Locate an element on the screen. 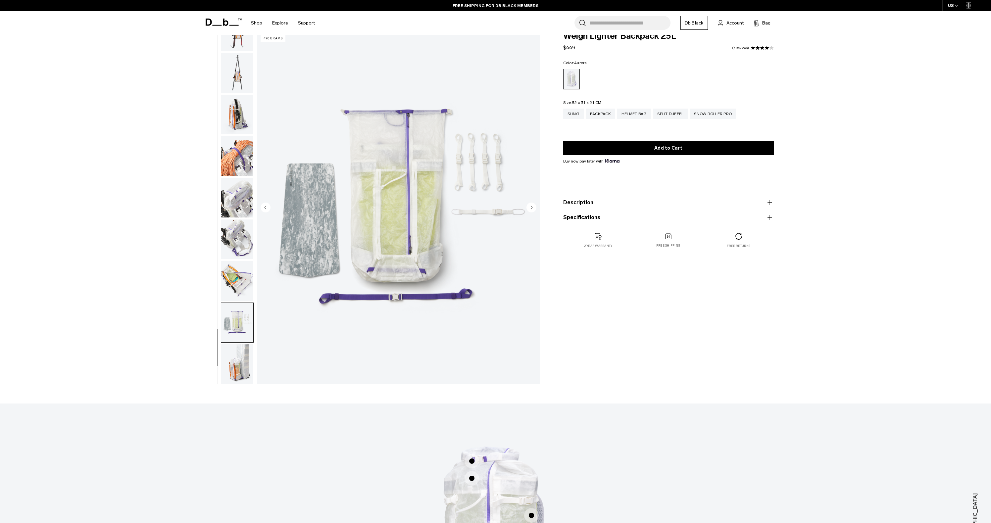  p: Free returns is located at coordinates (739, 246).